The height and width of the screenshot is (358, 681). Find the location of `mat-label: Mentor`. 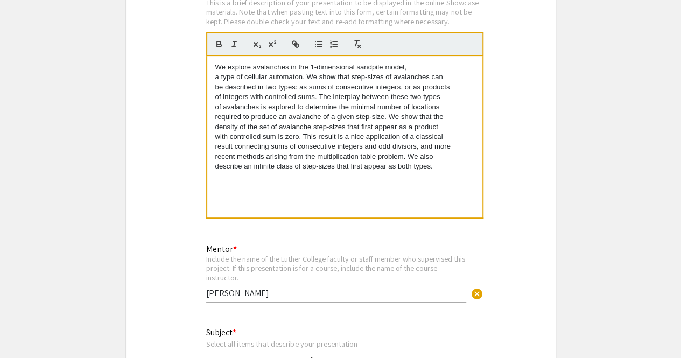

mat-label: Mentor is located at coordinates (221, 249).